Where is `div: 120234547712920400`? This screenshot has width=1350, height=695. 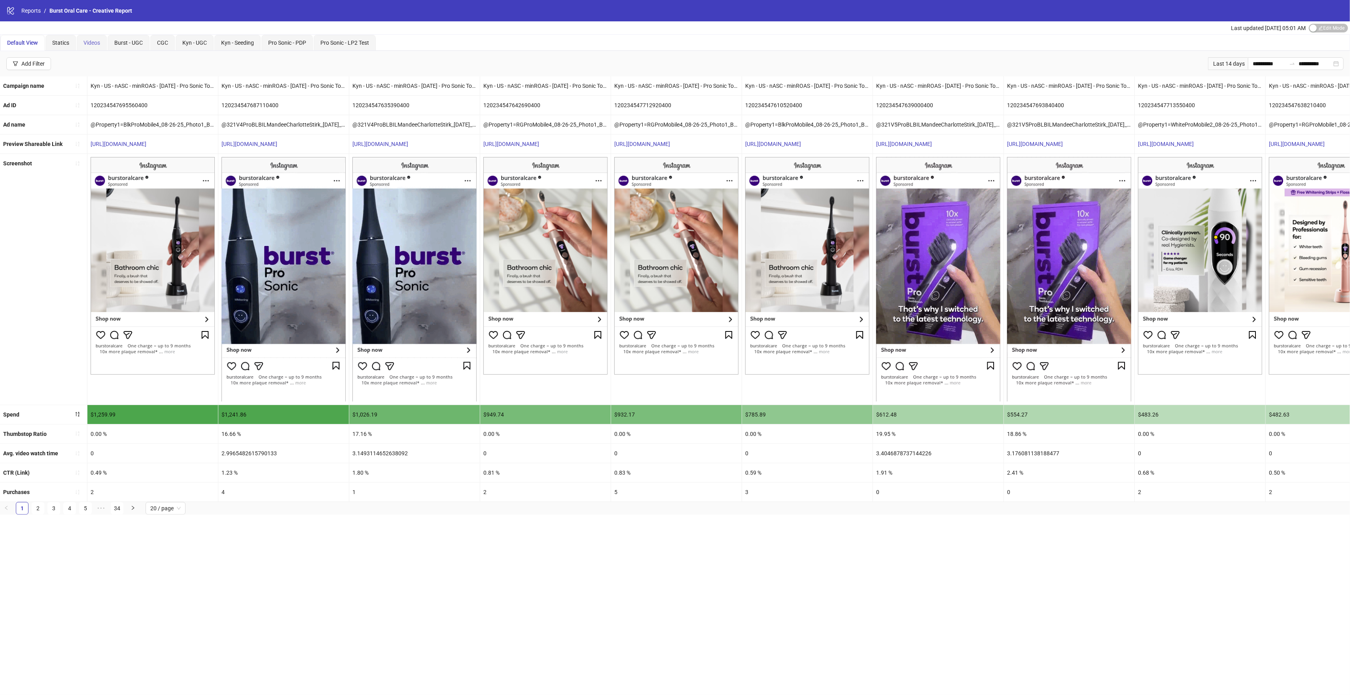
div: 120234547712920400 is located at coordinates (676, 105).